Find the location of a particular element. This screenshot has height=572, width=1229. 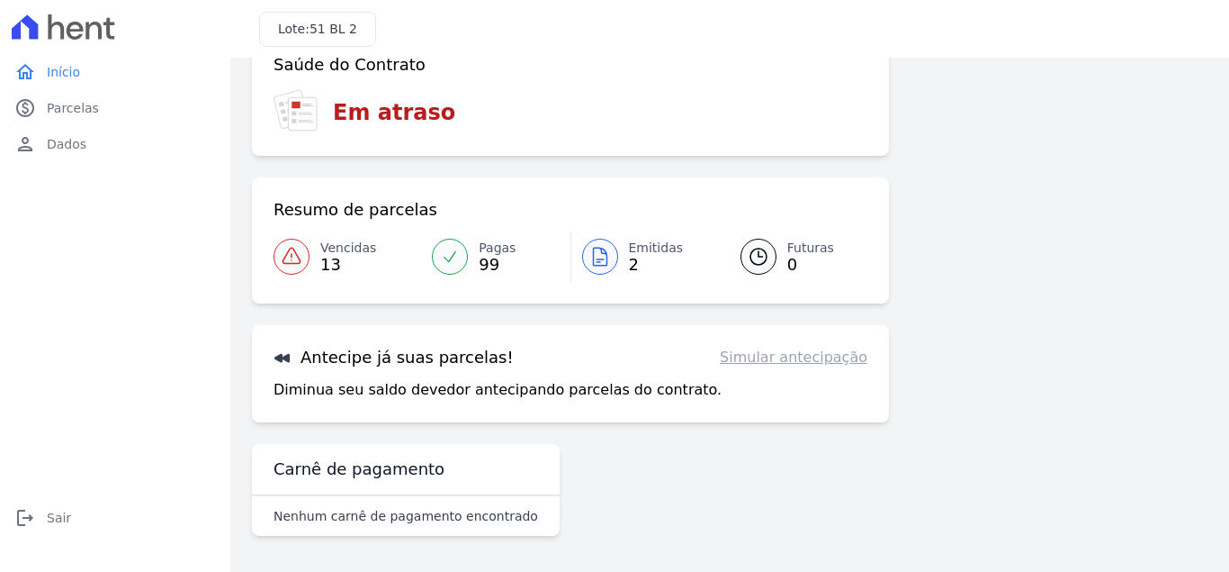

span: Vencidas is located at coordinates (348, 248).